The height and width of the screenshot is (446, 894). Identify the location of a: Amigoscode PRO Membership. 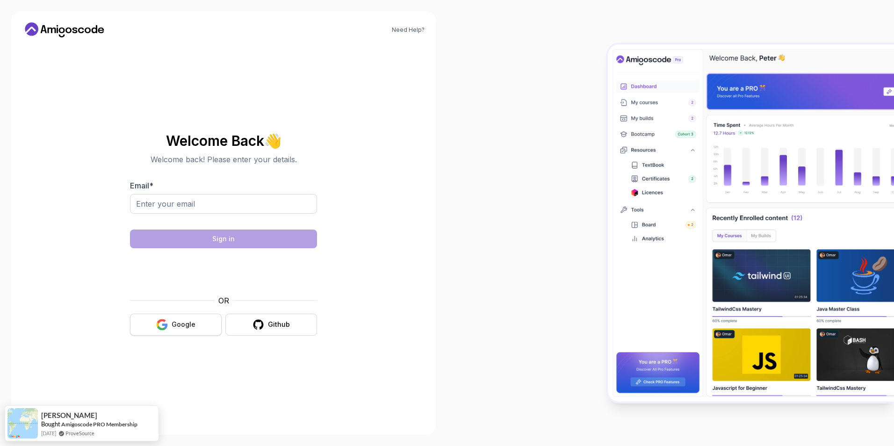
(99, 424).